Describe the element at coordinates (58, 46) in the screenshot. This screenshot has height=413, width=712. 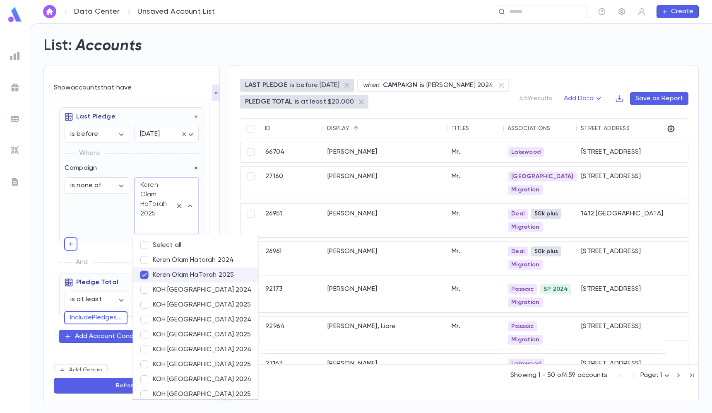
I see `h2: List:` at that location.